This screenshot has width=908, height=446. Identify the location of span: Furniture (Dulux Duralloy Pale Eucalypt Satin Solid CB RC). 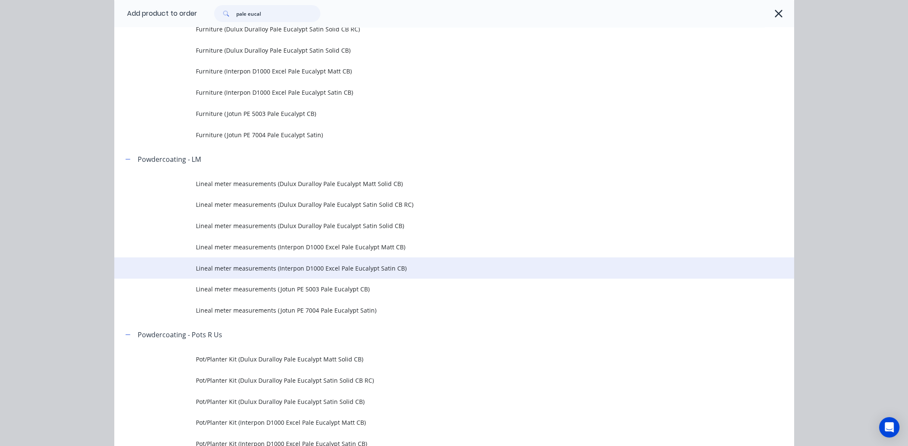
(435, 29).